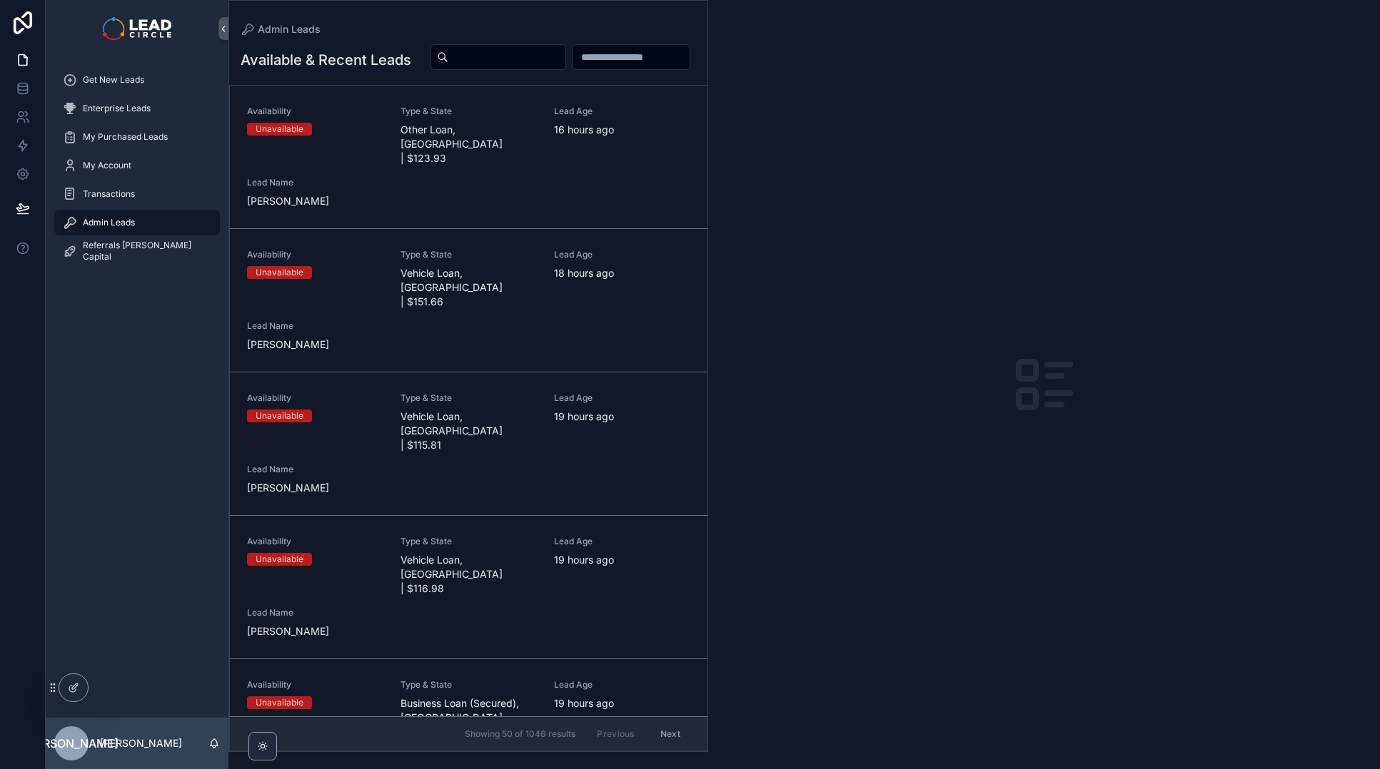  Describe the element at coordinates (325, 60) in the screenshot. I see `h1: Available & Recent Leads` at that location.